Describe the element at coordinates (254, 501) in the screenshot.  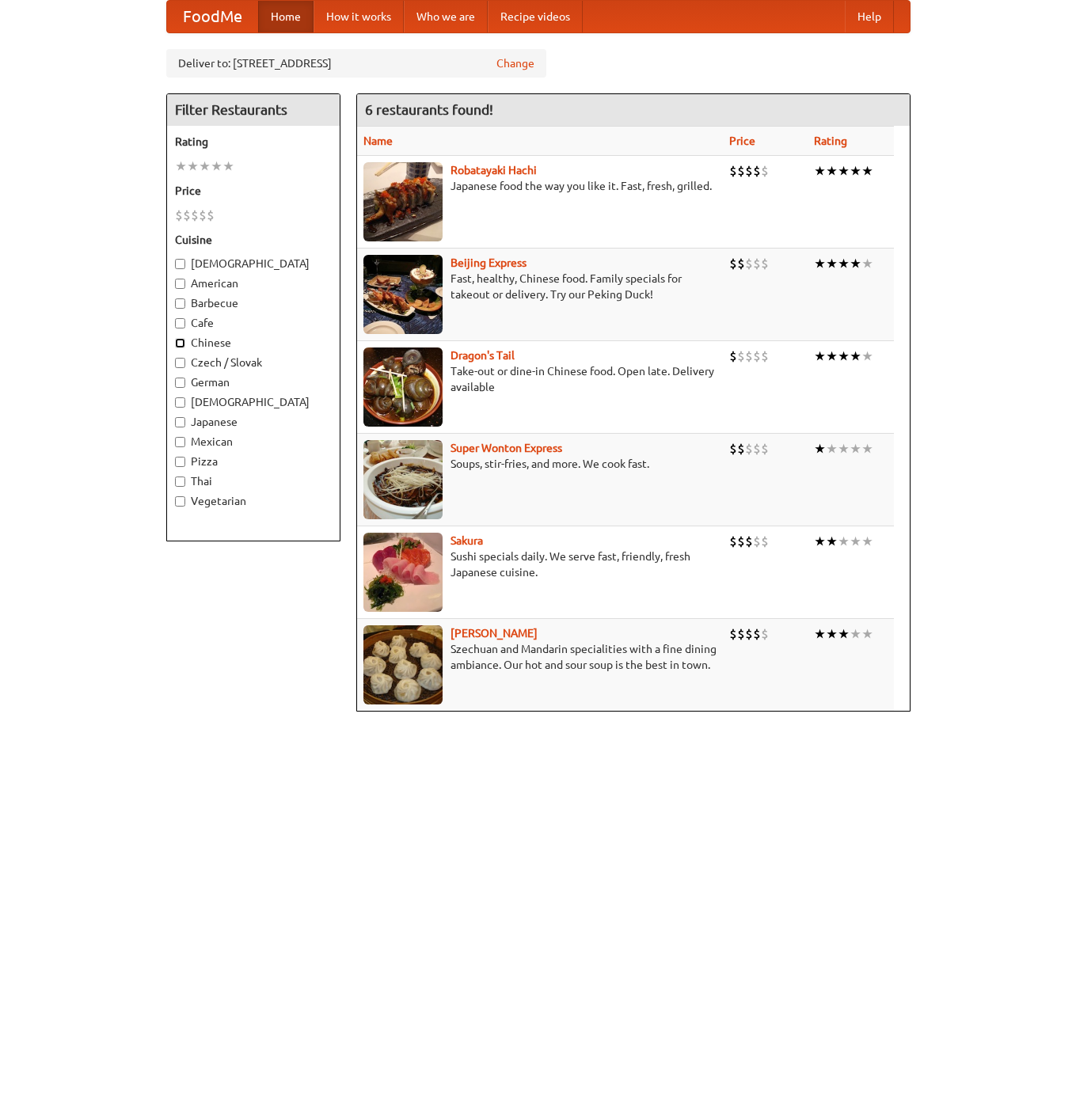
I see `label: Vegetarian` at that location.